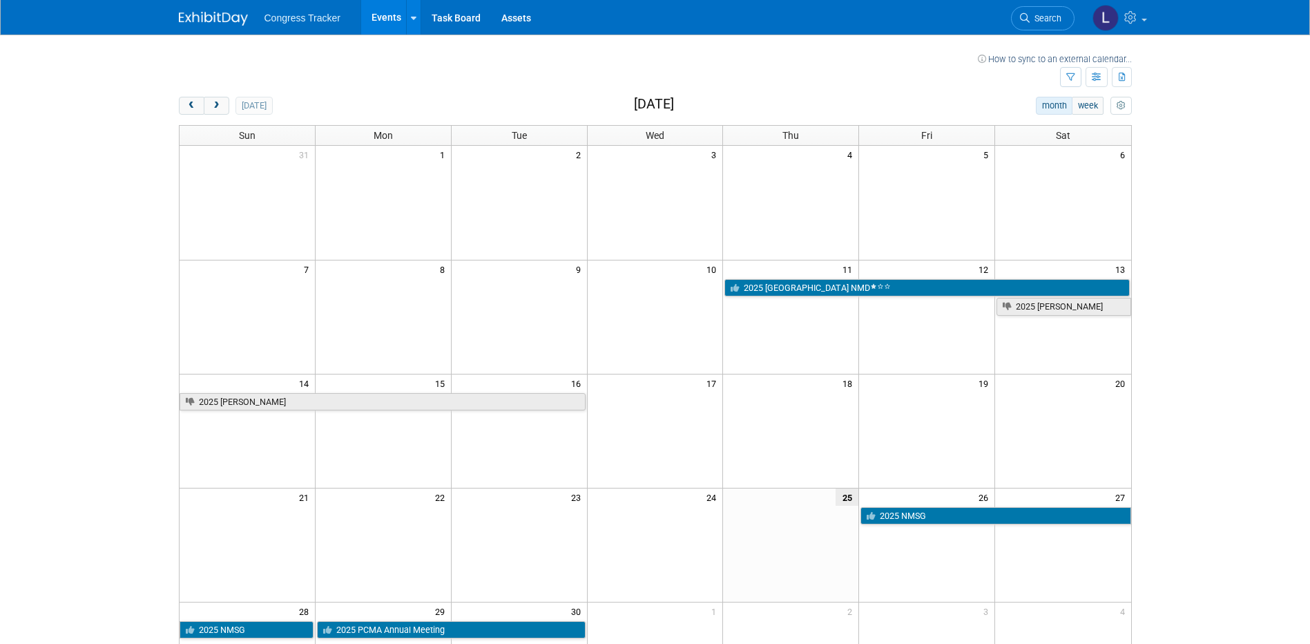 Image resolution: width=1310 pixels, height=644 pixels. I want to click on span: 11, so click(850, 269).